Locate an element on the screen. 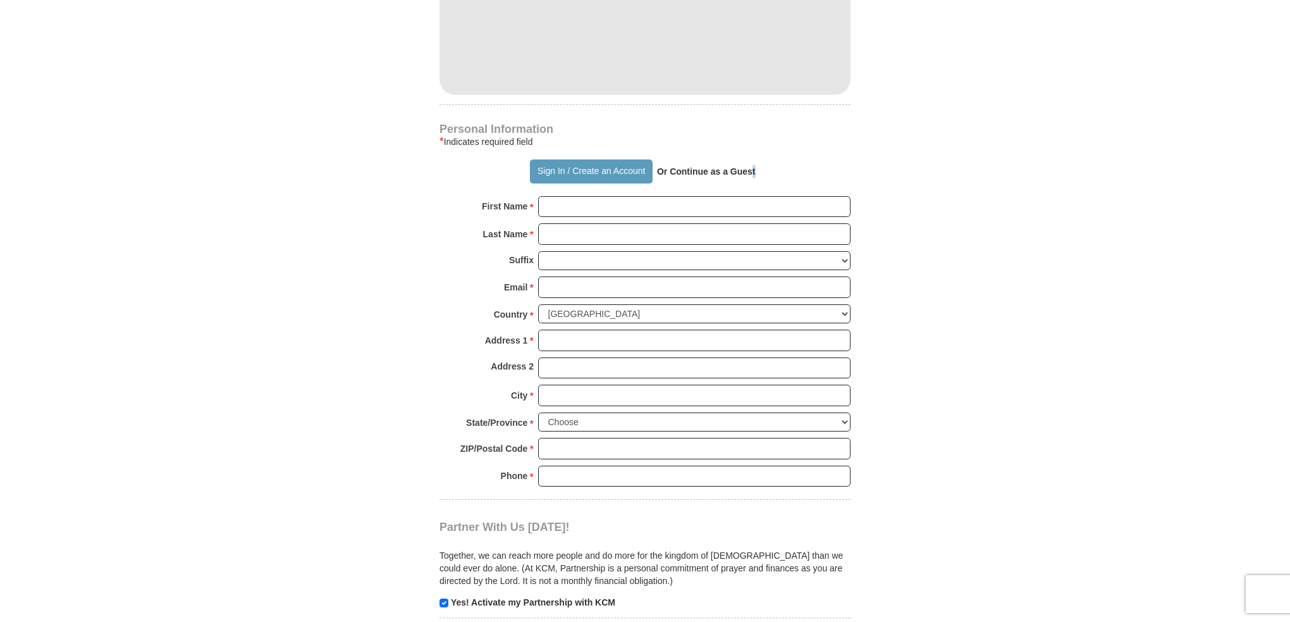 This screenshot has width=1290, height=622. strong: Yes! Activate my Partnership with KCM is located at coordinates (533, 602).